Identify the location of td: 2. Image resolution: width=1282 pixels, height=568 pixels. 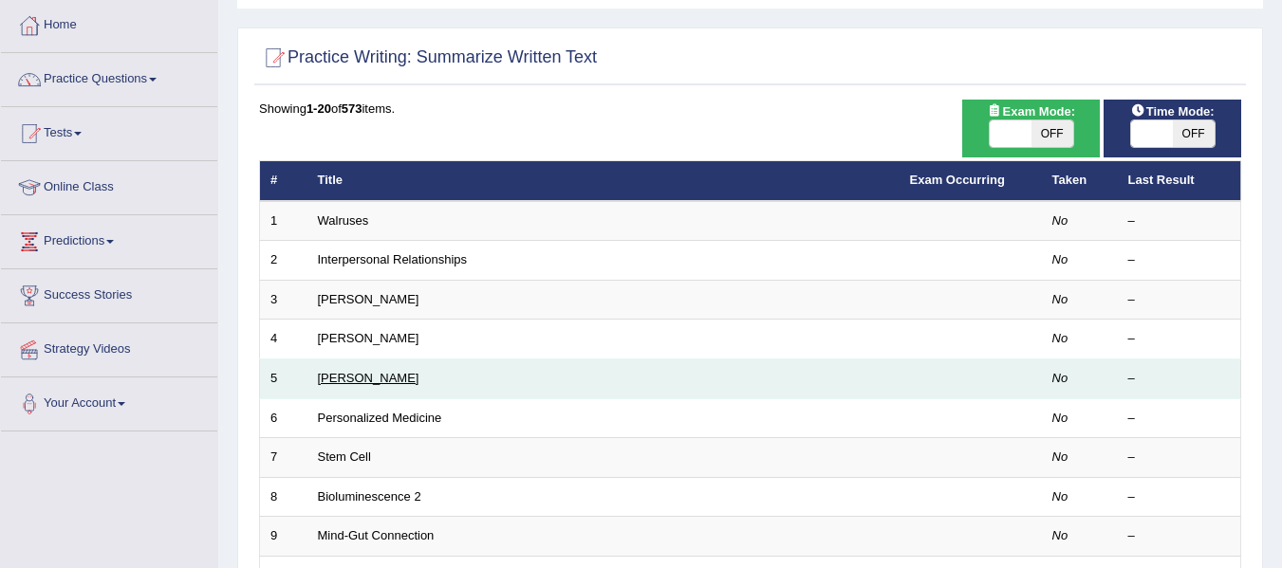
(284, 261).